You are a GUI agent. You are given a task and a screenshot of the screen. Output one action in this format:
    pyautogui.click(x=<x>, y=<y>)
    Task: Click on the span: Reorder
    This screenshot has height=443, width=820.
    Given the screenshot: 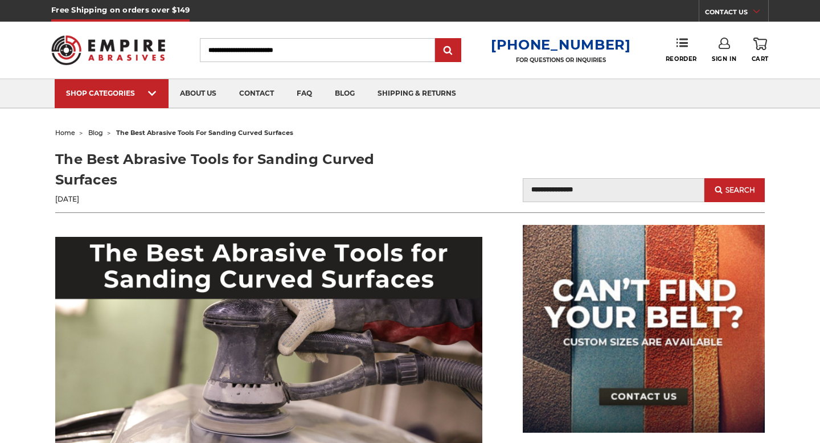 What is the action you would take?
    pyautogui.click(x=681, y=59)
    